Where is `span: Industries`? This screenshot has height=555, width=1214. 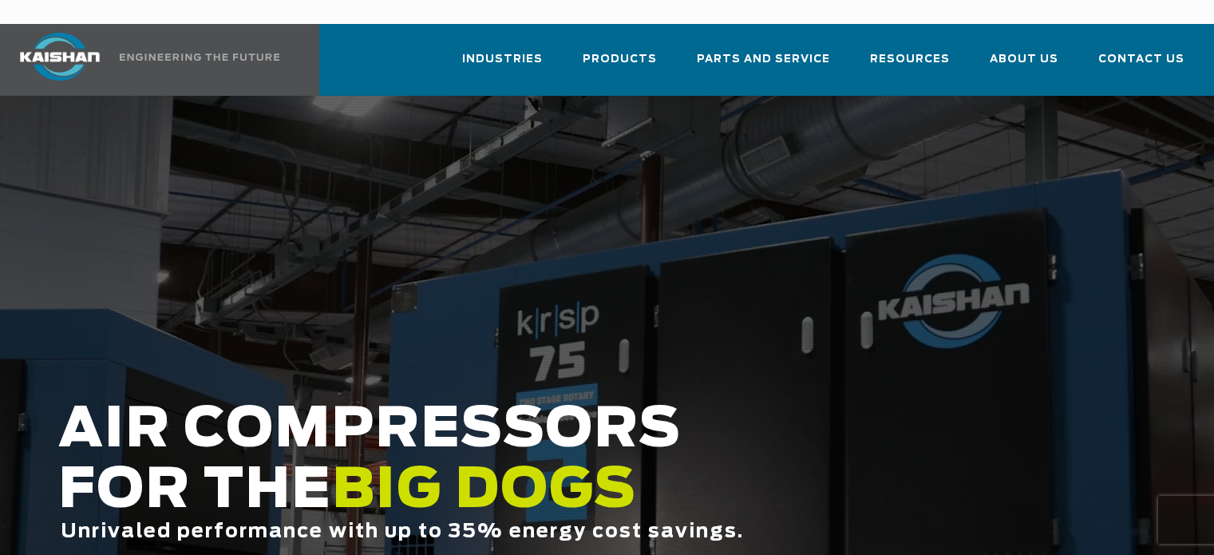 span: Industries is located at coordinates (502, 59).